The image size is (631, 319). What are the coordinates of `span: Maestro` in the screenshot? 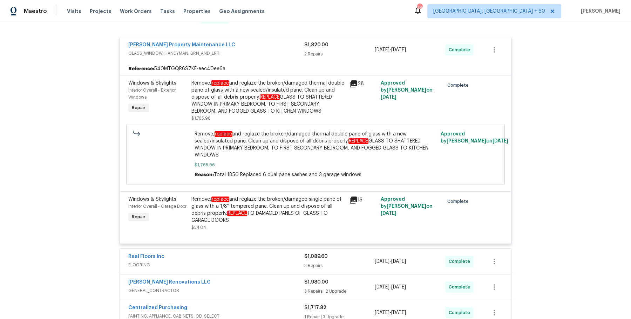 It's located at (35, 11).